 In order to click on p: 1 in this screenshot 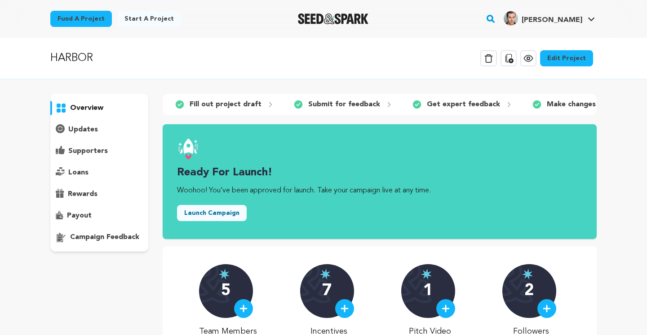, I will do `click(427, 291)`.